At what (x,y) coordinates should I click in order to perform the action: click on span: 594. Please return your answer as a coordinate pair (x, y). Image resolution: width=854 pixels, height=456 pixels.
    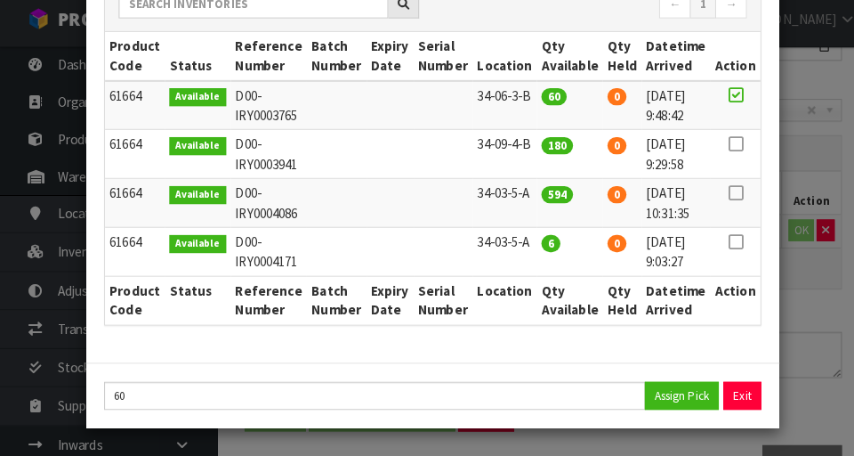
    Looking at the image, I should click on (547, 198).